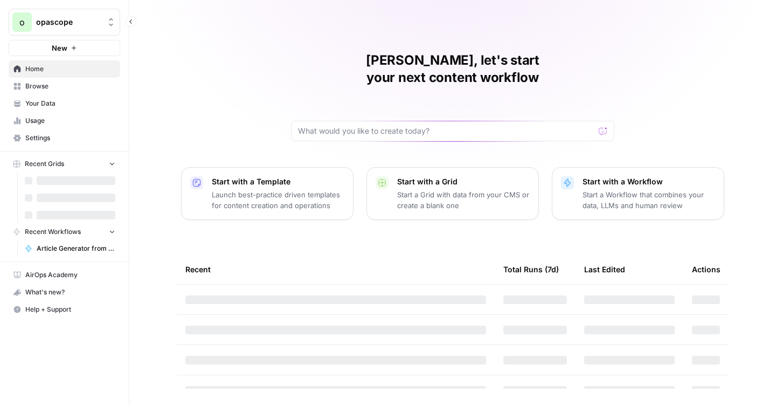 The height and width of the screenshot is (406, 776). I want to click on p: Start a Grid with data from your CMS or create a blank one, so click(463, 200).